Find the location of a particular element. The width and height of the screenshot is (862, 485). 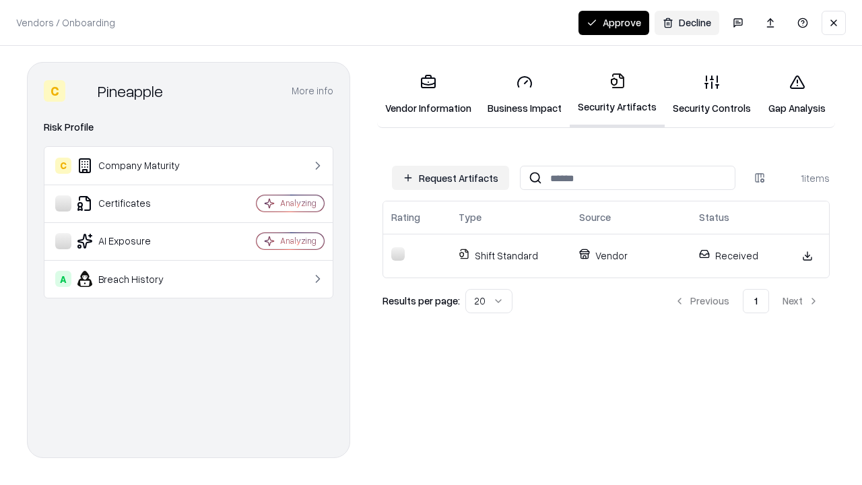

div: Company Maturity is located at coordinates (135, 166).